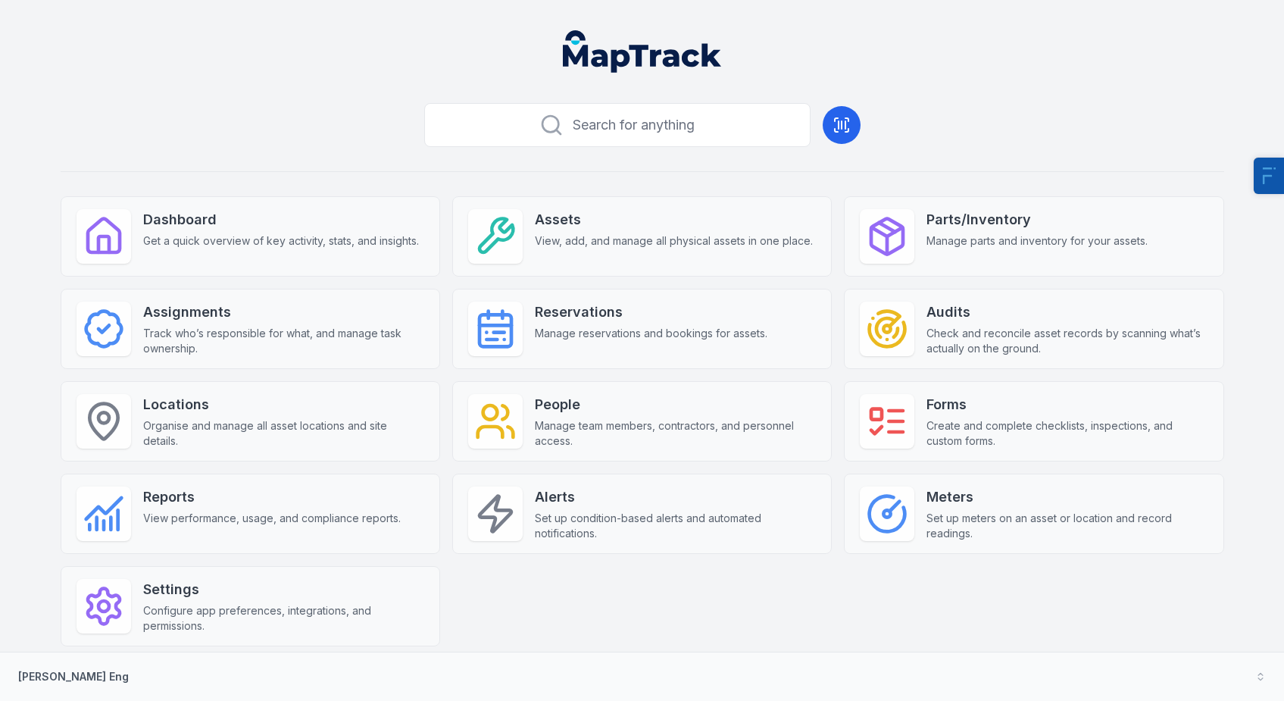  Describe the element at coordinates (642, 329) in the screenshot. I see `a: ReservationsManage reservations and bookings for assets.` at that location.